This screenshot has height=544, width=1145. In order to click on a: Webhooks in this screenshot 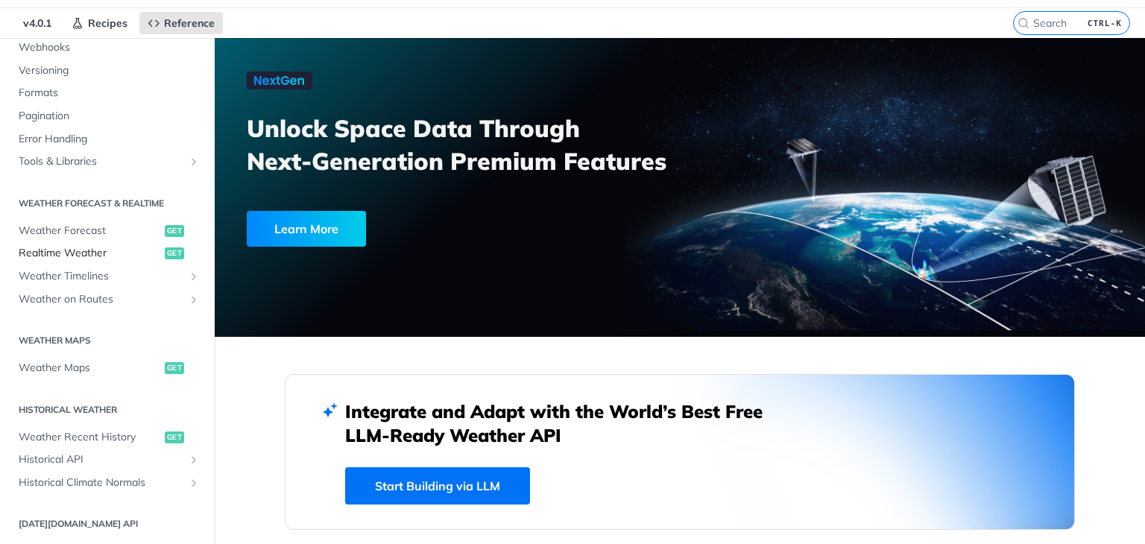, I will do `click(107, 48)`.